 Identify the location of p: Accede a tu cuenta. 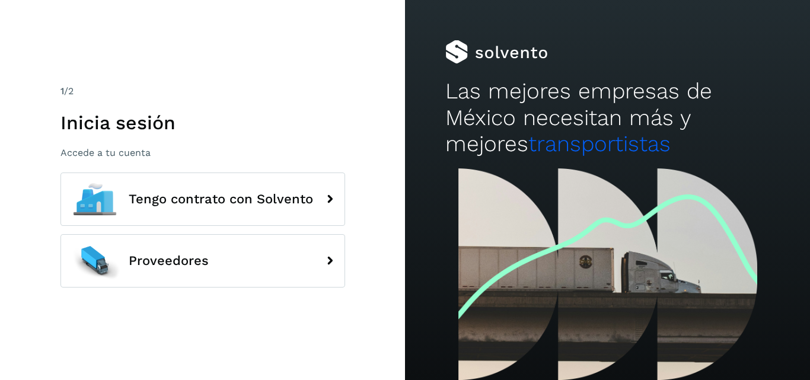
(203, 152).